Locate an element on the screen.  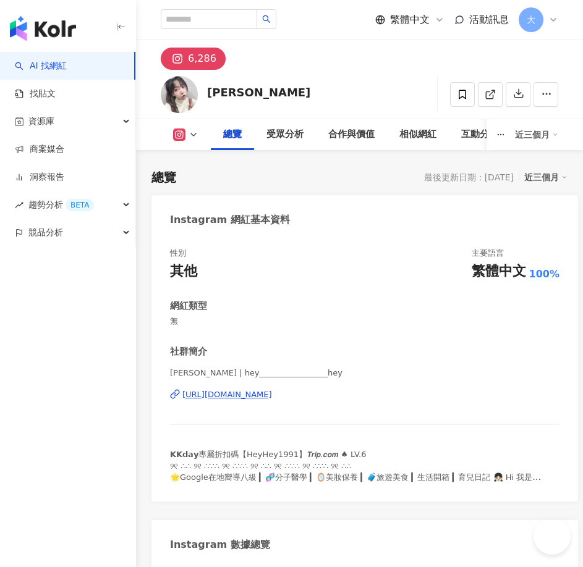
span: 100% is located at coordinates (544, 274).